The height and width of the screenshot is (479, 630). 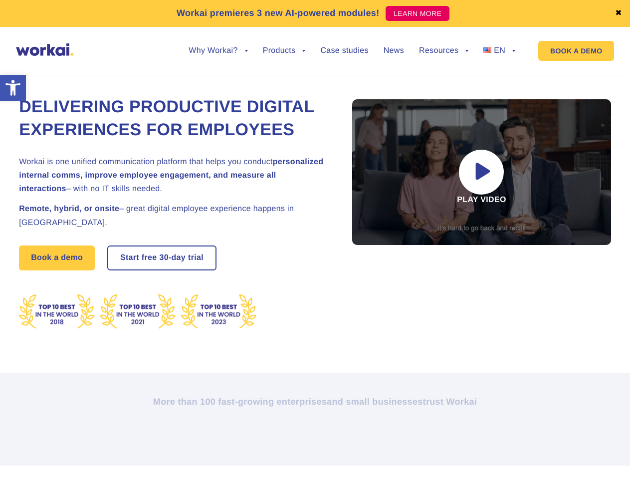 I want to click on a: BOOK A DEMO, so click(x=576, y=51).